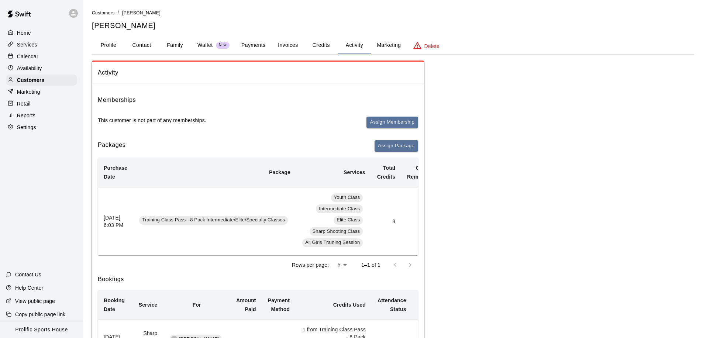  Describe the element at coordinates (348, 220) in the screenshot. I see `span: Elite Class` at that location.